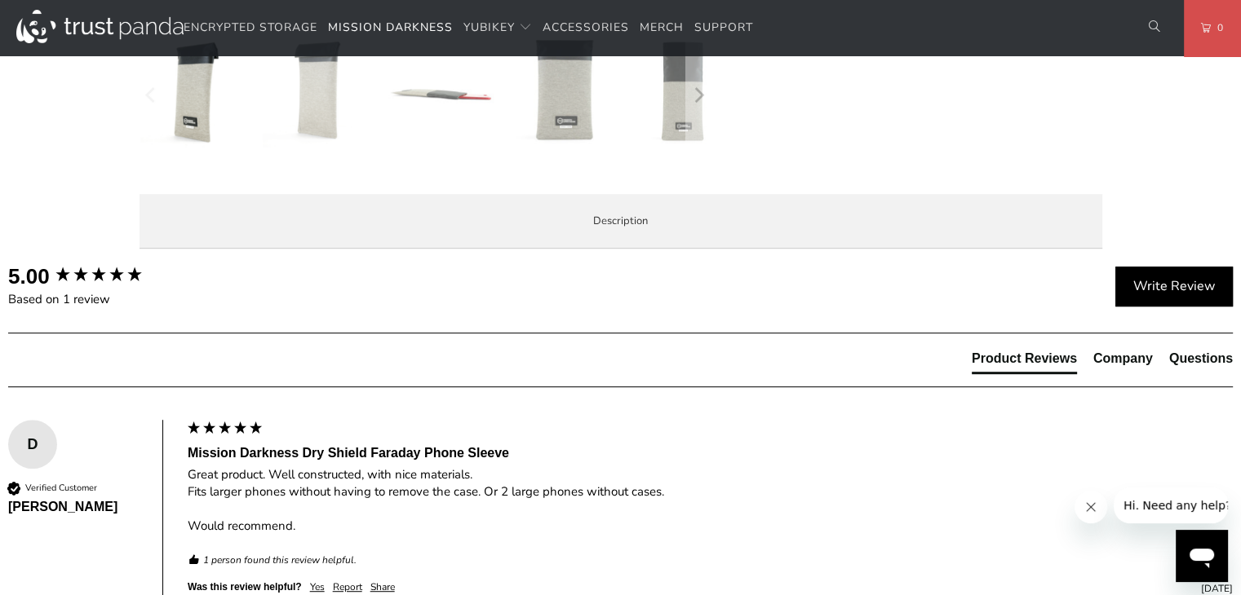 Image resolution: width=1241 pixels, height=595 pixels. I want to click on div: Verified Customer, so click(61, 488).